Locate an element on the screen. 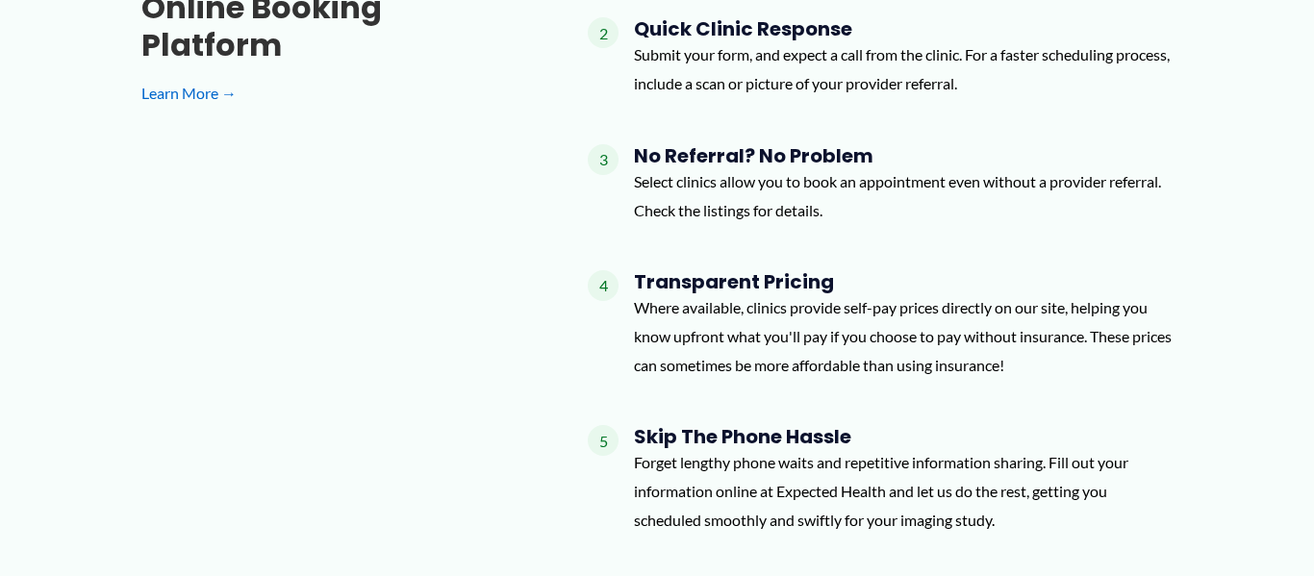 The width and height of the screenshot is (1314, 576). span: 2 is located at coordinates (603, 33).